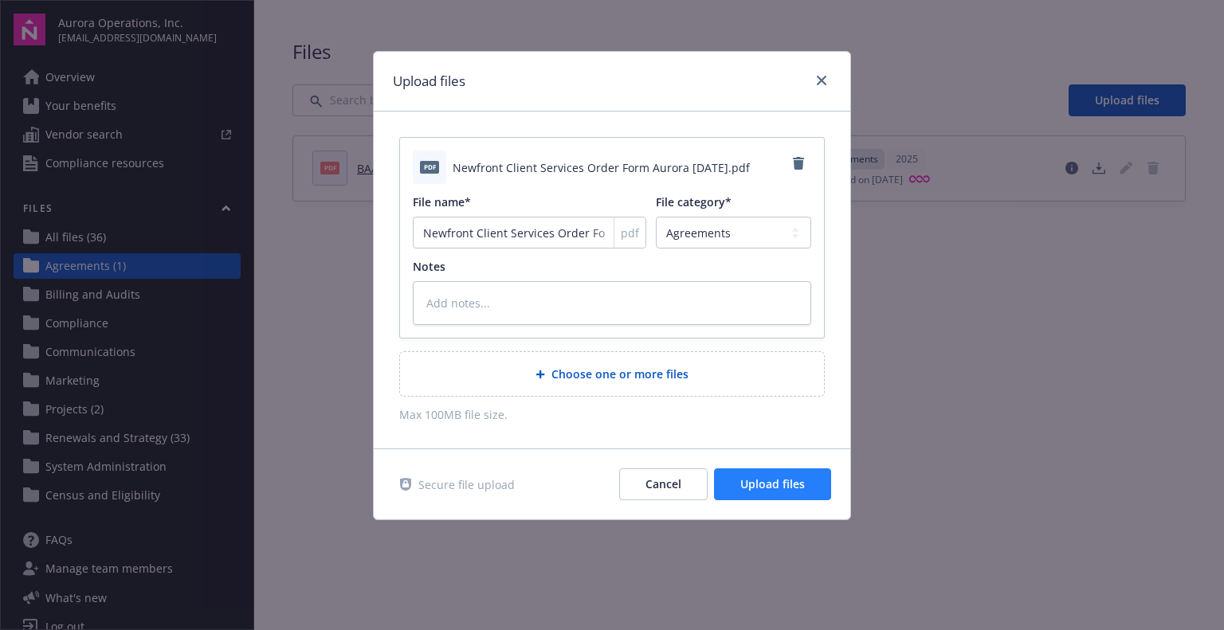 The image size is (1224, 630). What do you see at coordinates (663, 484) in the screenshot?
I see `button: Cancel` at bounding box center [663, 484].